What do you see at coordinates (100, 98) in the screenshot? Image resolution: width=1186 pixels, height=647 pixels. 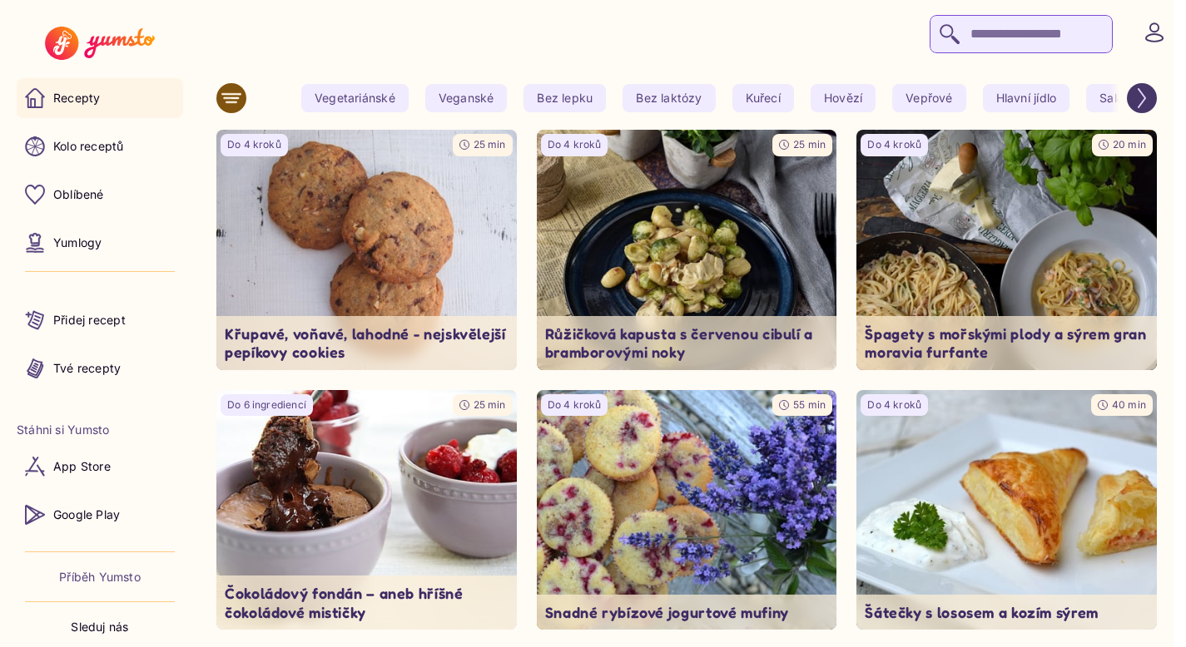 I see `a: Recepty` at bounding box center [100, 98].